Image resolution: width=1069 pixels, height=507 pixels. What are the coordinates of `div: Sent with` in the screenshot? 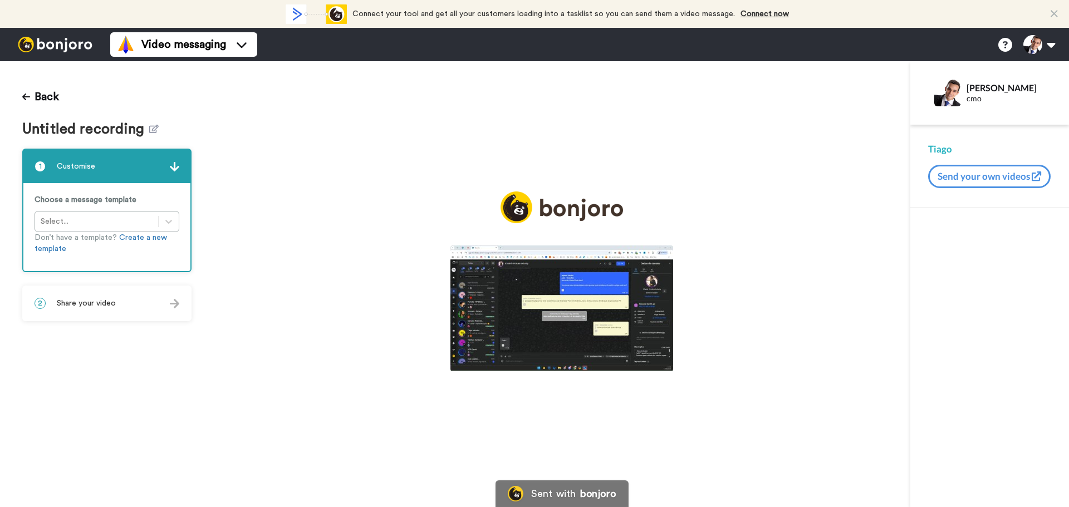 It's located at (553, 494).